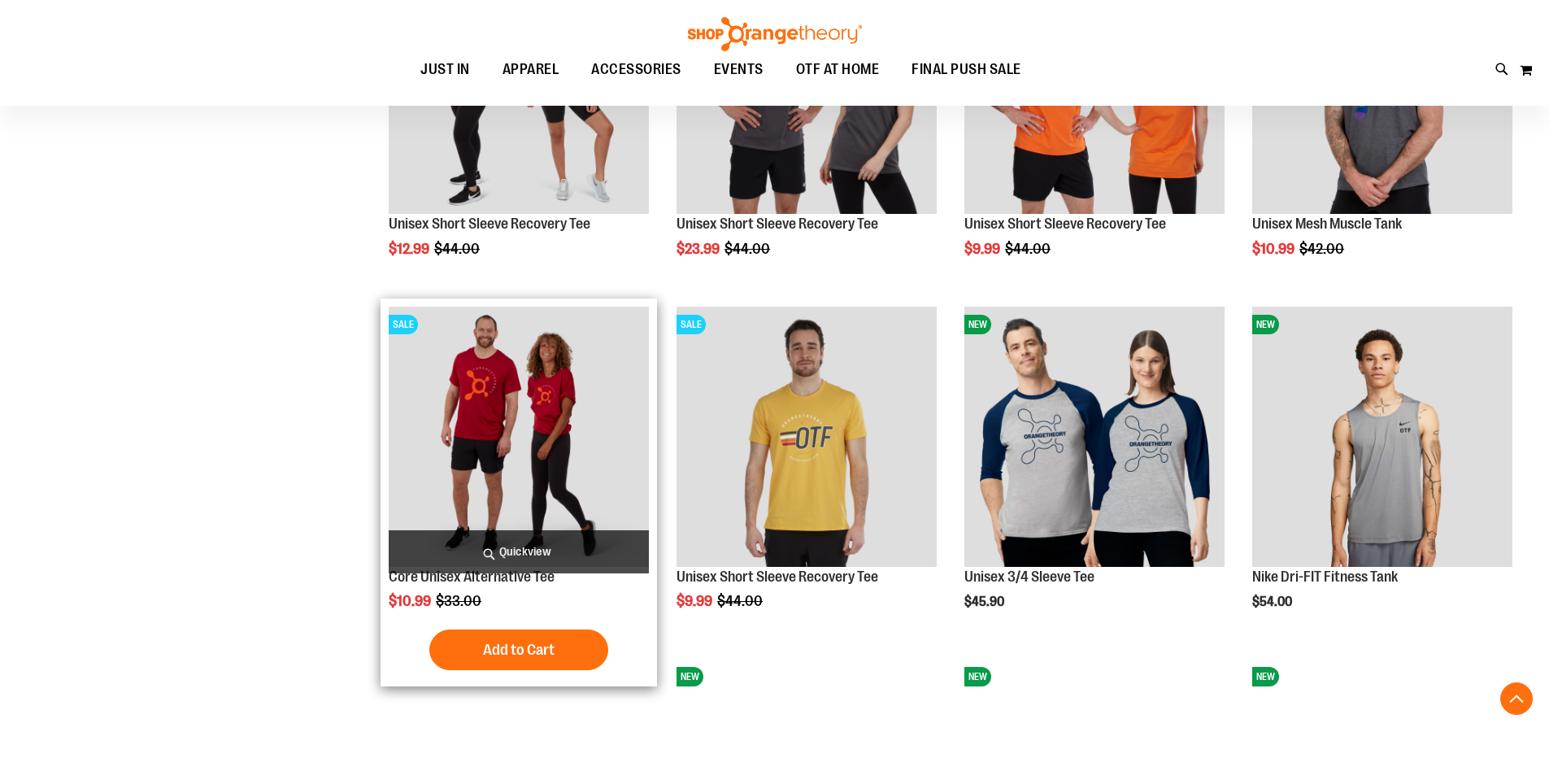 Image resolution: width=1549 pixels, height=780 pixels. What do you see at coordinates (445, 70) in the screenshot?
I see `a: JUST IN` at bounding box center [445, 70].